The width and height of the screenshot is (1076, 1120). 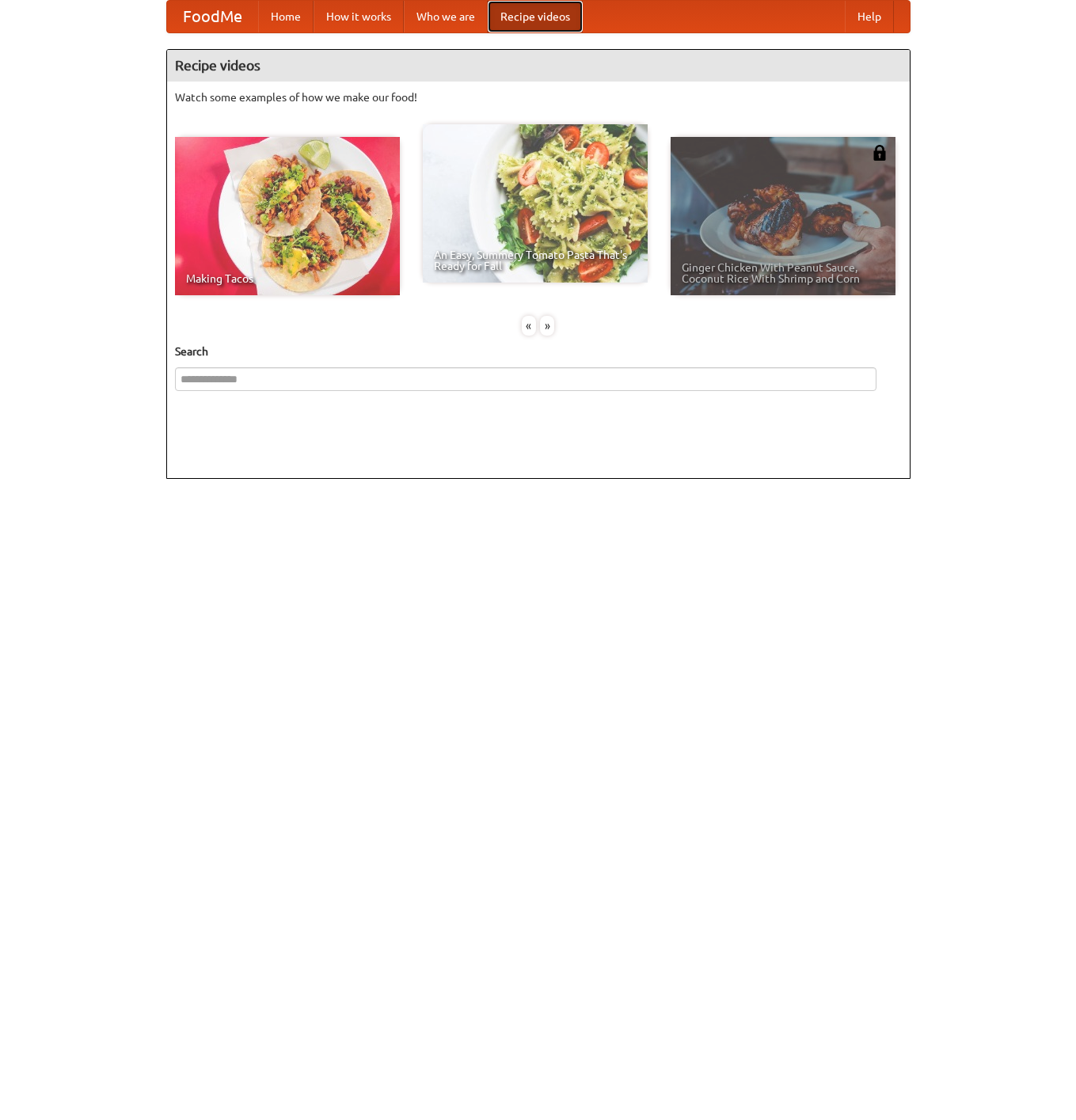 What do you see at coordinates (879, 152) in the screenshot?
I see `img: 483408.png` at bounding box center [879, 152].